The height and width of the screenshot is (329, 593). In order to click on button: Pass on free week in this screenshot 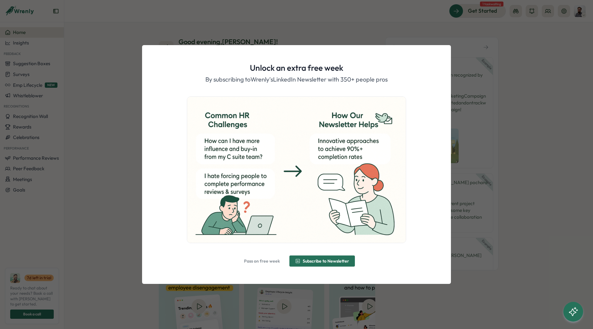, I will do `click(262, 261)`.